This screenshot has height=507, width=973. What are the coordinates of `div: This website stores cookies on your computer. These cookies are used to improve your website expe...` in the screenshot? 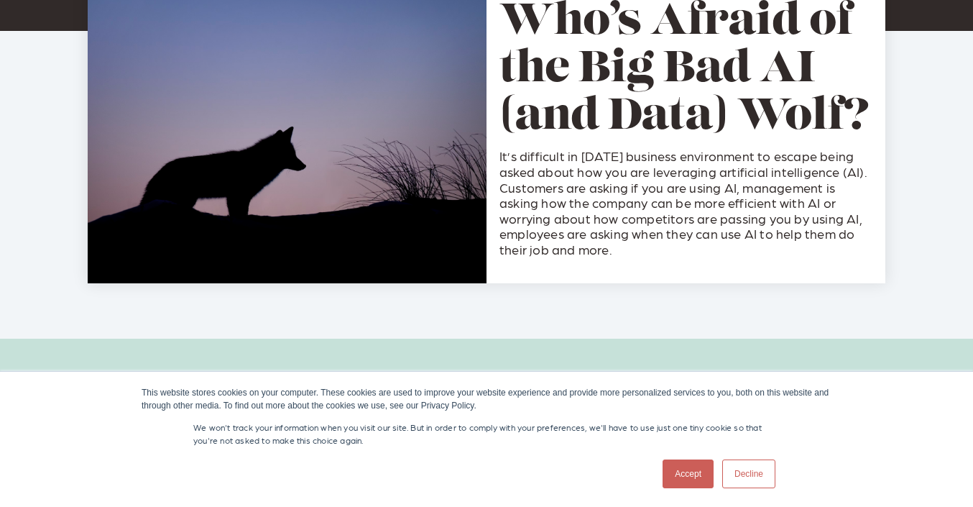 It's located at (486, 399).